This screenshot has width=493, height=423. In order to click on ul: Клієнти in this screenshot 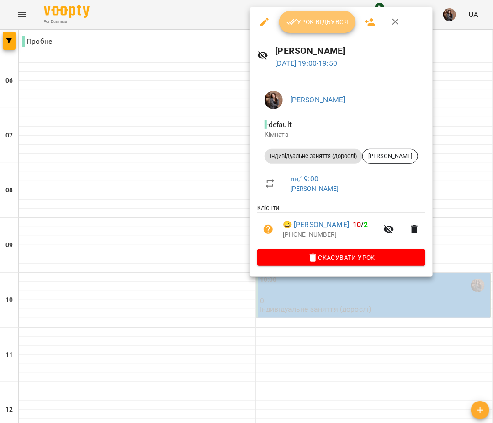, I will do `click(342, 226)`.